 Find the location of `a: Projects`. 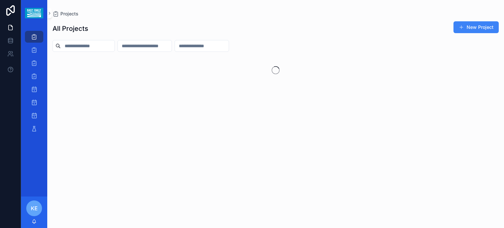

a: Projects is located at coordinates (65, 14).